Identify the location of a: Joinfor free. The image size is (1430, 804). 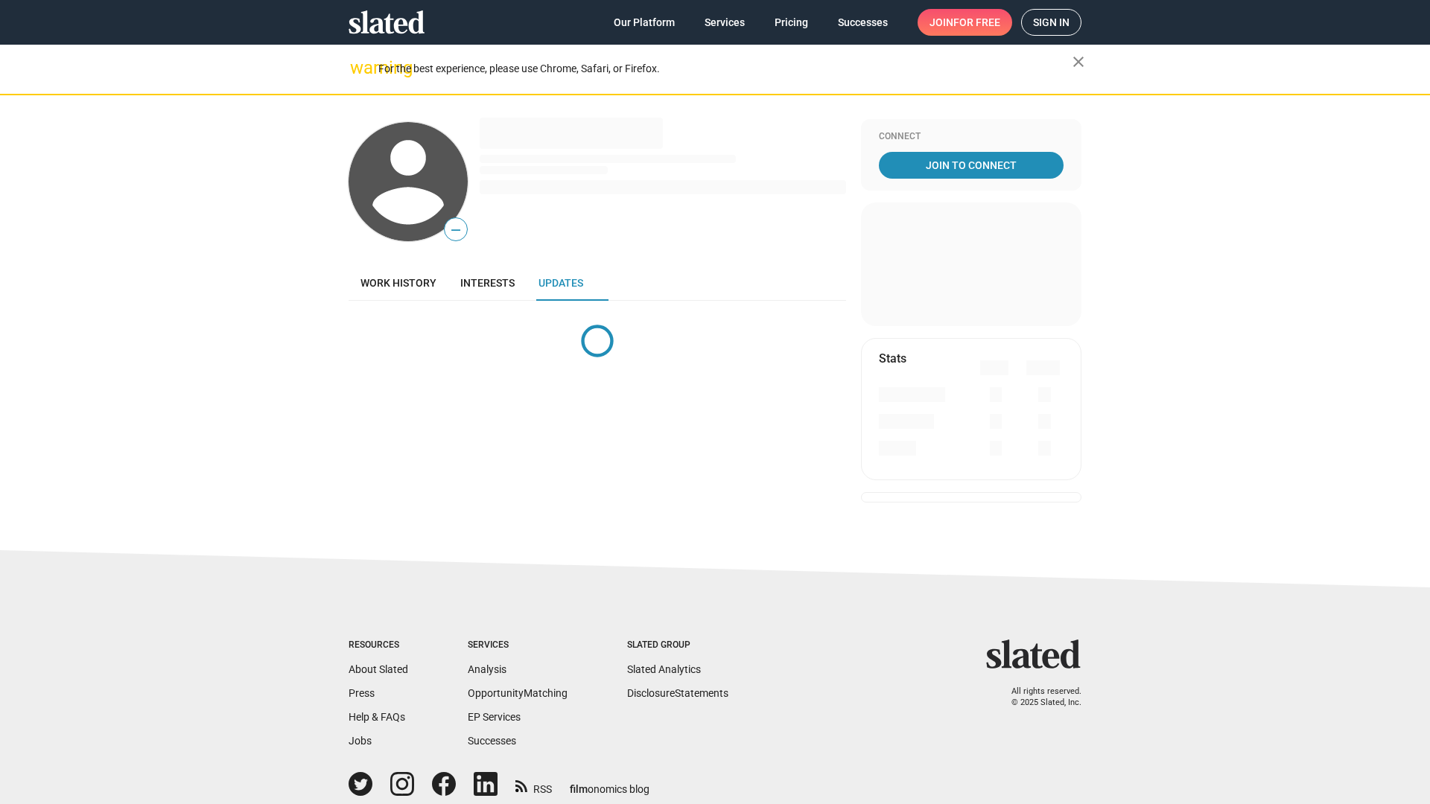
(964, 22).